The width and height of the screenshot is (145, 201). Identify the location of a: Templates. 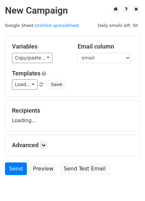
(26, 73).